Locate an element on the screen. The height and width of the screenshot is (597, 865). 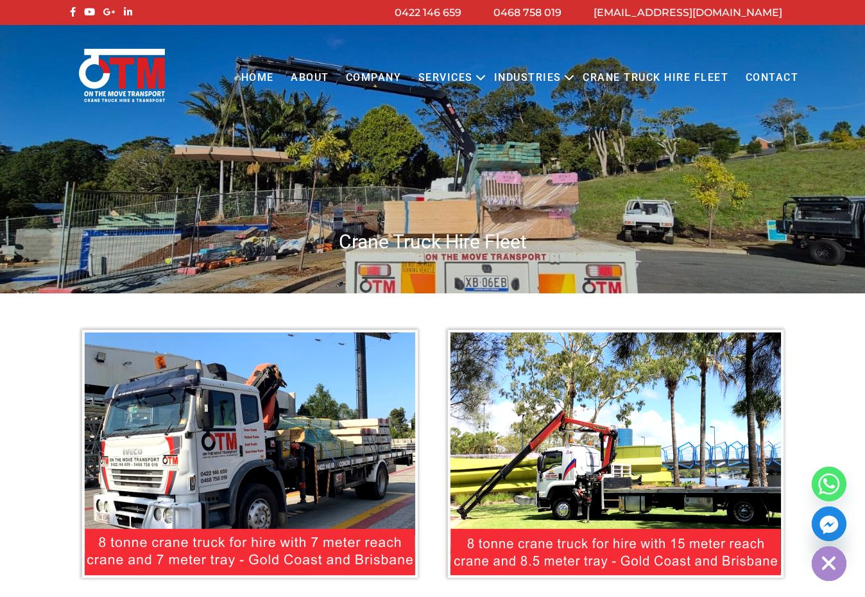
a: Industries is located at coordinates (528, 78).